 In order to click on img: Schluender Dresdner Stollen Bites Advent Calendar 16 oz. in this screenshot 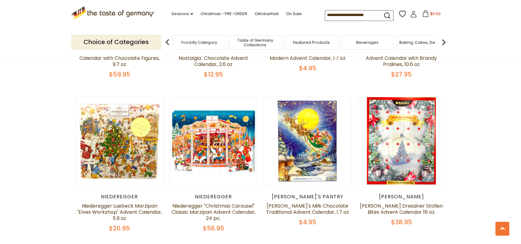, I will do `click(401, 140)`.